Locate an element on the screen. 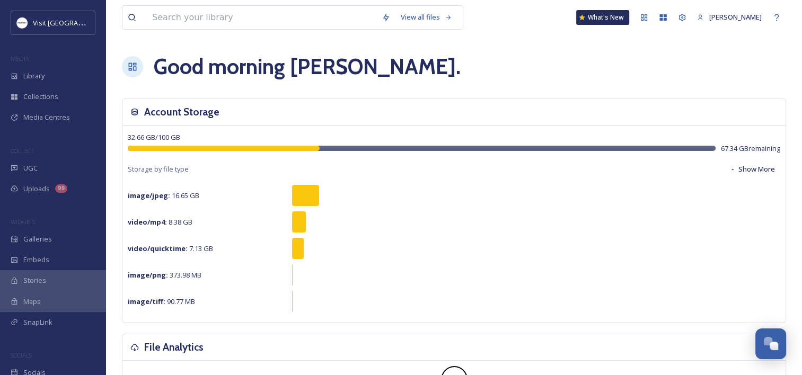 This screenshot has height=375, width=802. button: Open Chat is located at coordinates (771, 344).